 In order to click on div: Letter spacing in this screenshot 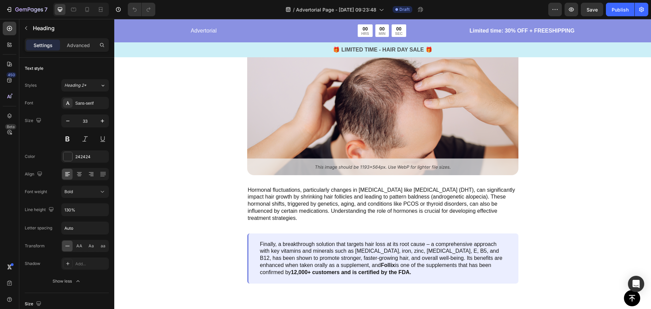, I will do `click(38, 228)`.